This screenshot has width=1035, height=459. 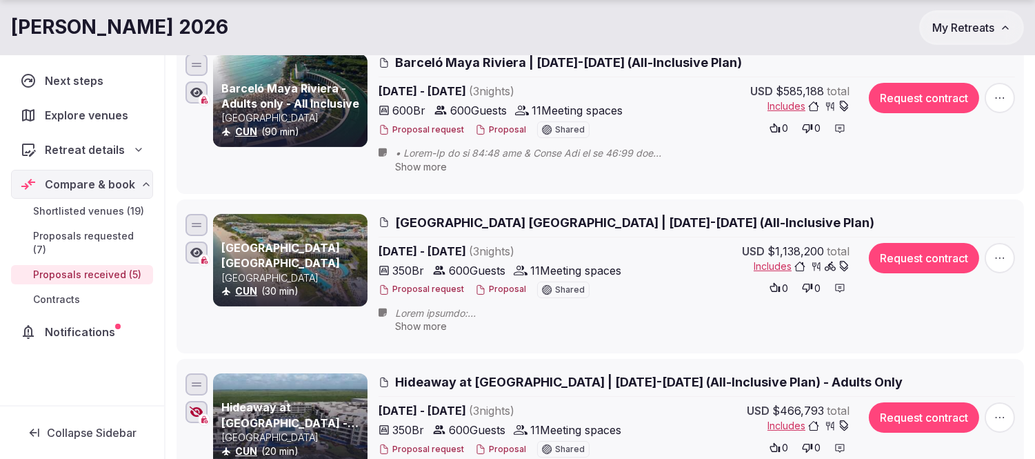 What do you see at coordinates (290, 96) in the screenshot?
I see `a: Barceló Maya Riviera - Adults only - All Inclusive` at bounding box center [290, 96].